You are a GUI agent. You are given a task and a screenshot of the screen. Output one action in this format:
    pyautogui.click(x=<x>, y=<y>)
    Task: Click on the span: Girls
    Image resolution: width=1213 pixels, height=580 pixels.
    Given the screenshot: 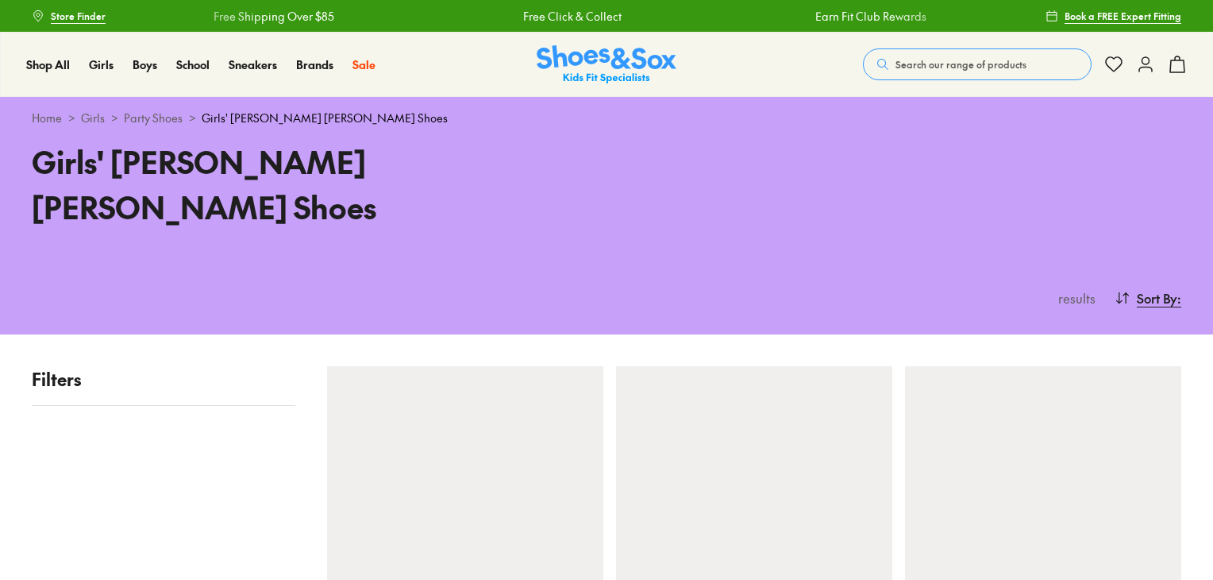 What is the action you would take?
    pyautogui.click(x=101, y=64)
    